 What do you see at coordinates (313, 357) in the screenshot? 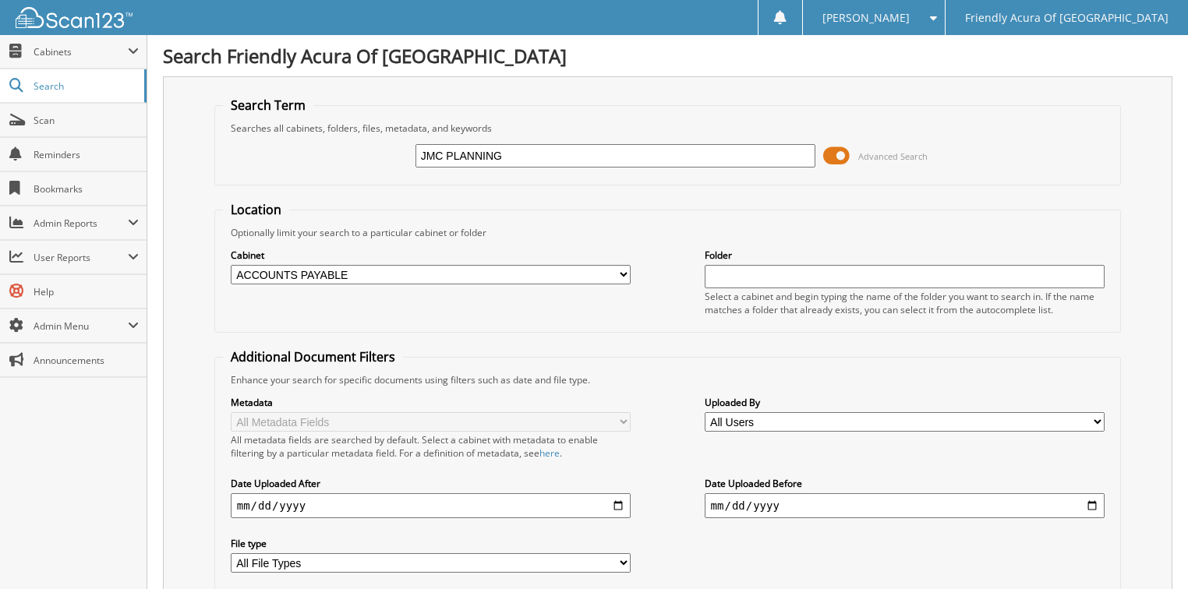
I see `legend: Additional Document Filters` at bounding box center [313, 357].